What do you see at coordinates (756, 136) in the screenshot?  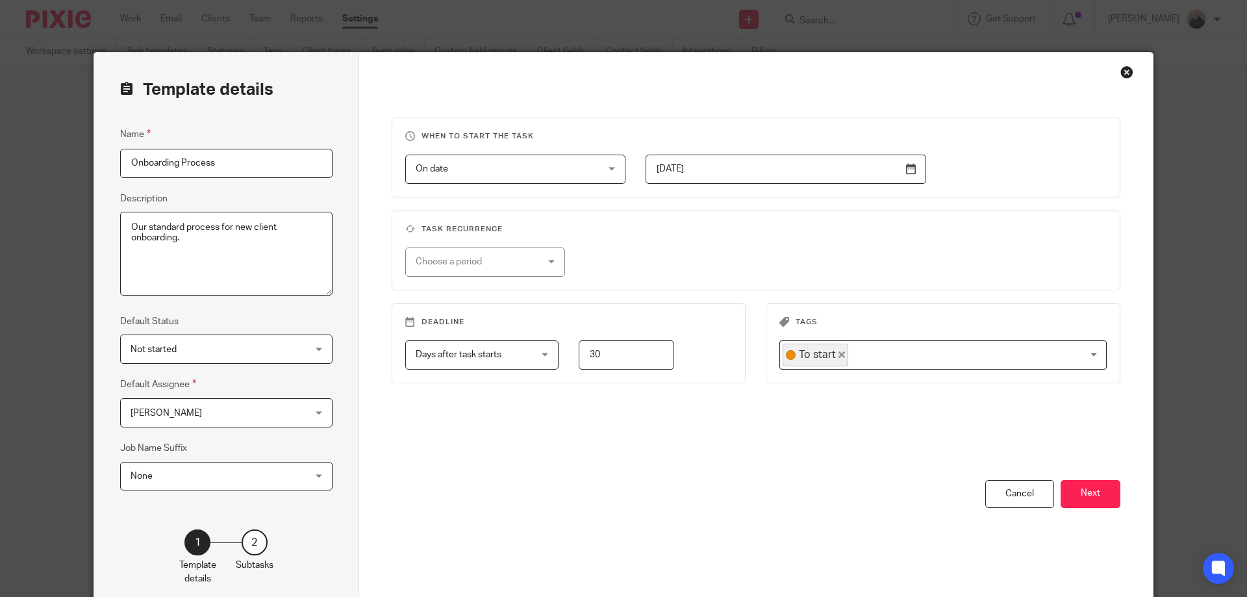 I see `h3: When to start the task` at bounding box center [756, 136].